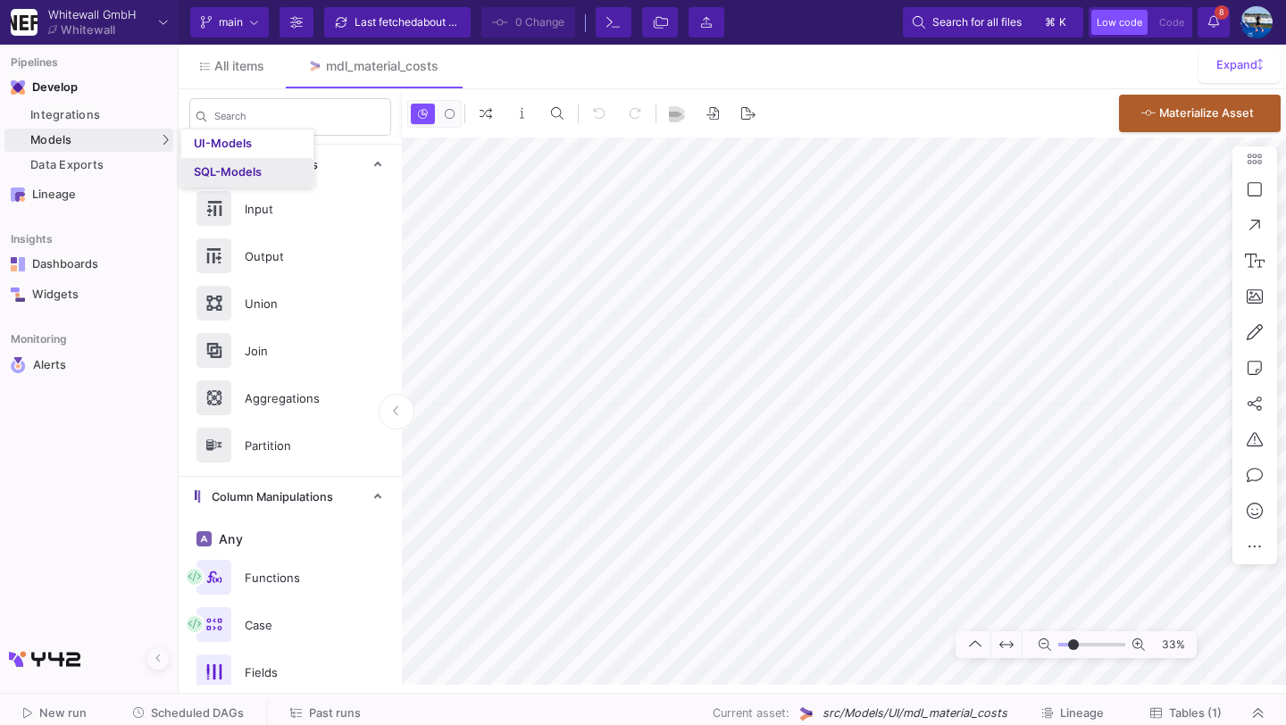 Image resolution: width=1286 pixels, height=725 pixels. I want to click on span: Low code, so click(1119, 22).